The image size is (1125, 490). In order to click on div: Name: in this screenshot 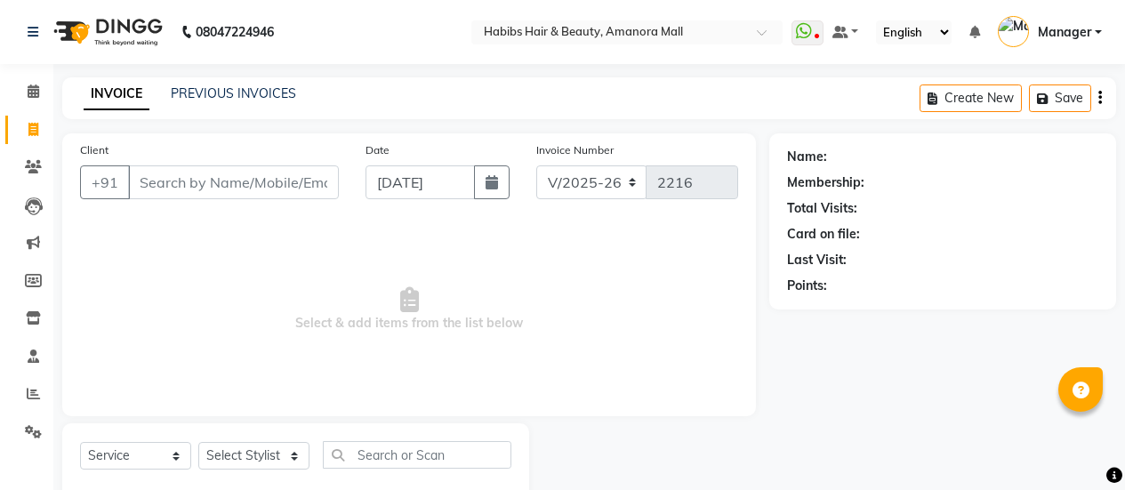, I will do `click(807, 157)`.